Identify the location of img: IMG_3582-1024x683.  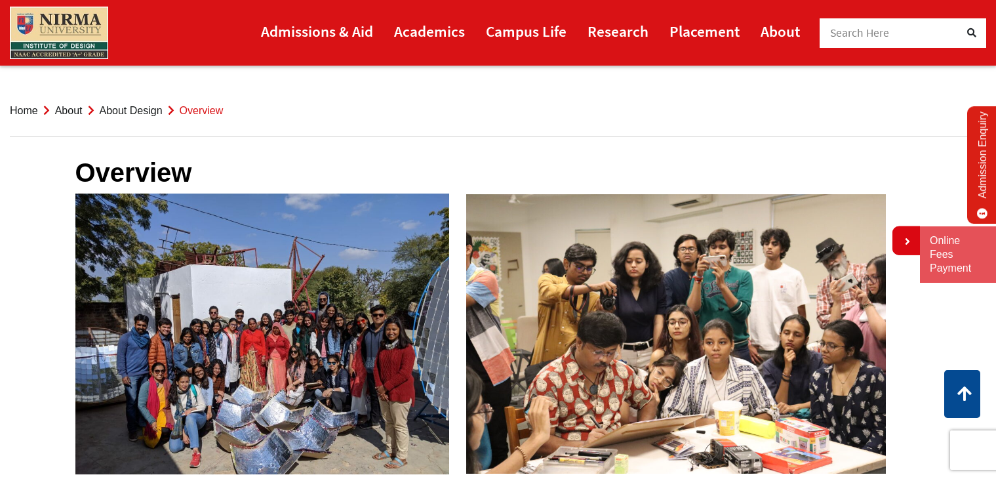
(676, 334).